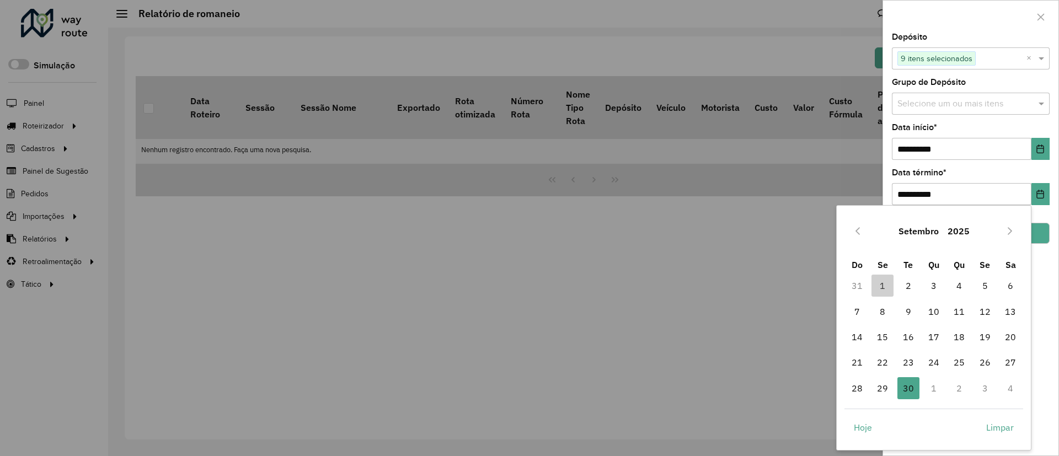  I want to click on td: 6, so click(1010, 286).